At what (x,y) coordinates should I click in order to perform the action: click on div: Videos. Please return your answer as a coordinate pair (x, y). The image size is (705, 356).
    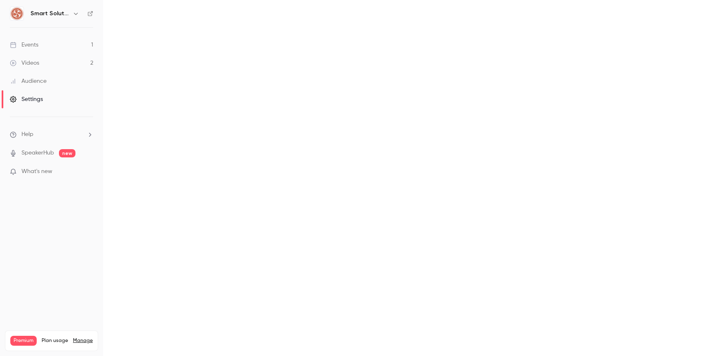
    Looking at the image, I should click on (24, 63).